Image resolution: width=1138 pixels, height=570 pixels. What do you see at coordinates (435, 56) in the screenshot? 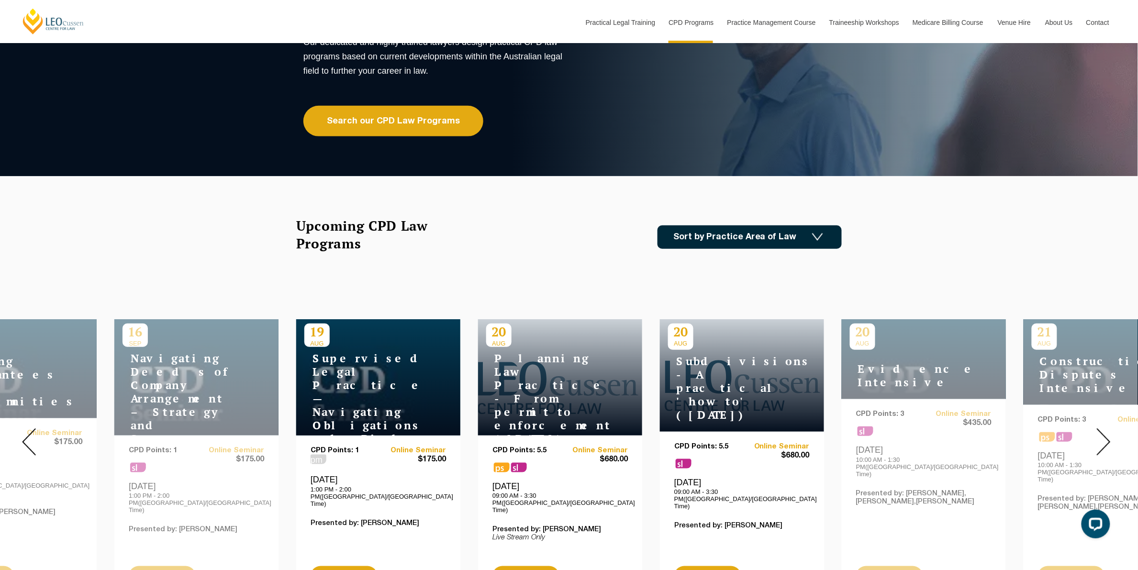
I see `p: Our dedicated and highly trained lawyers design practical CPD law programs based on current devel...` at bounding box center [435, 56].